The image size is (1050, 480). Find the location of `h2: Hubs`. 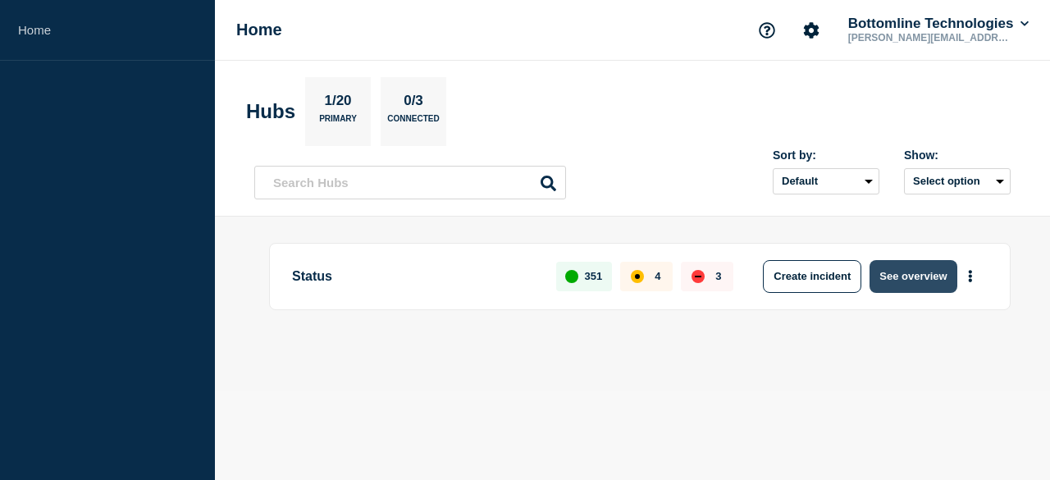

h2: Hubs is located at coordinates (271, 112).